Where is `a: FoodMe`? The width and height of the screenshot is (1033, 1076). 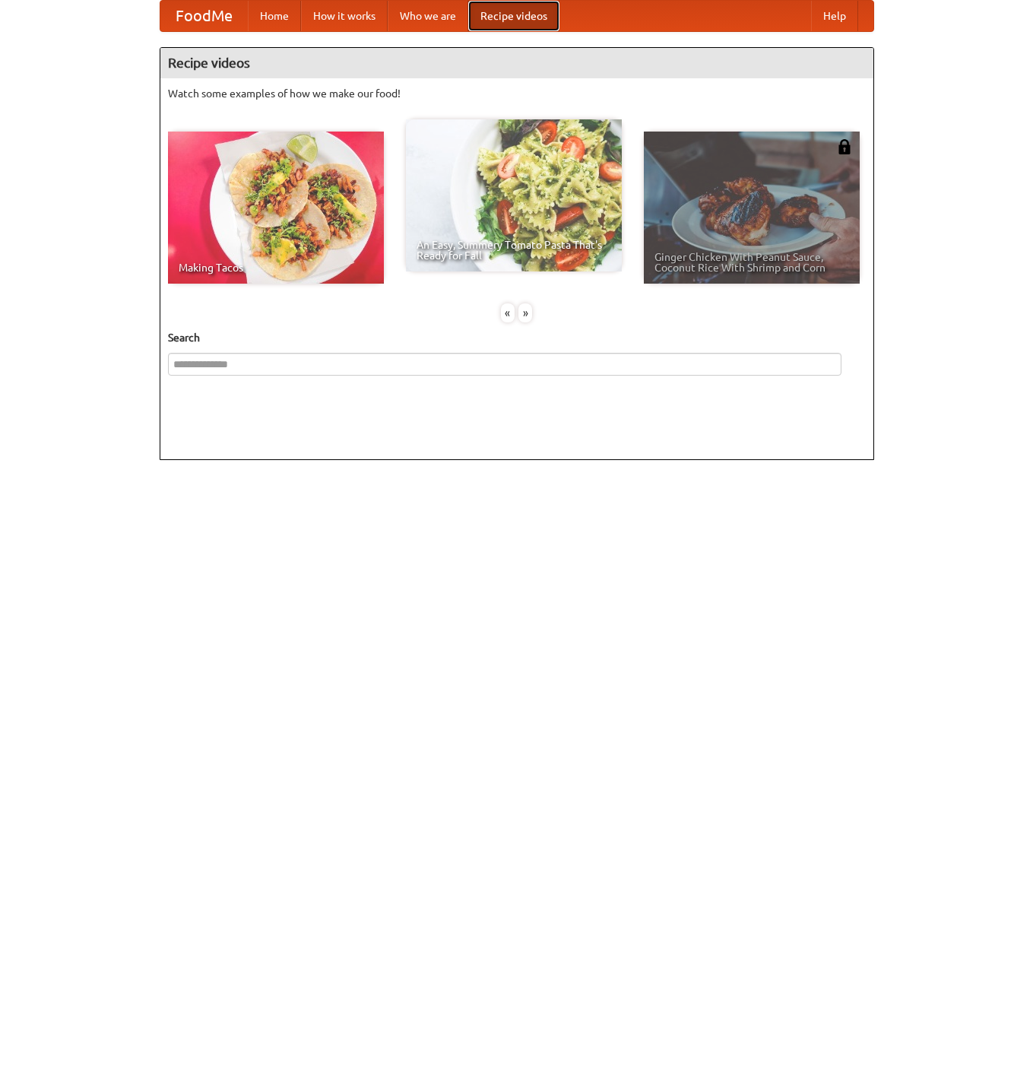
a: FoodMe is located at coordinates (204, 16).